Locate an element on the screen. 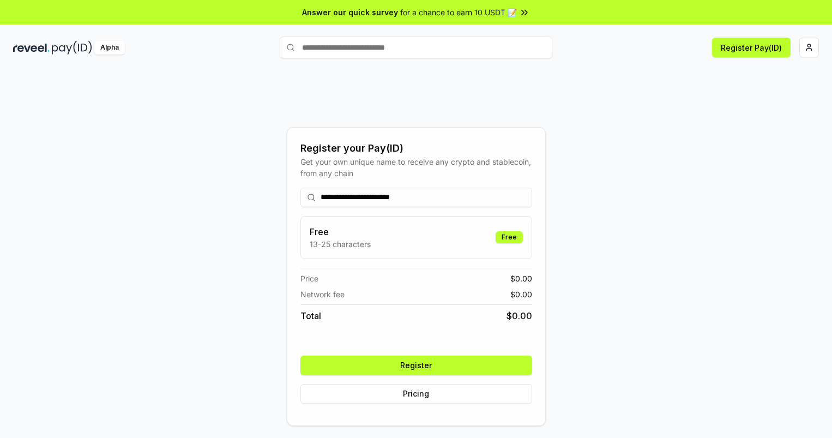 Image resolution: width=832 pixels, height=438 pixels. img: pay_id is located at coordinates (72, 47).